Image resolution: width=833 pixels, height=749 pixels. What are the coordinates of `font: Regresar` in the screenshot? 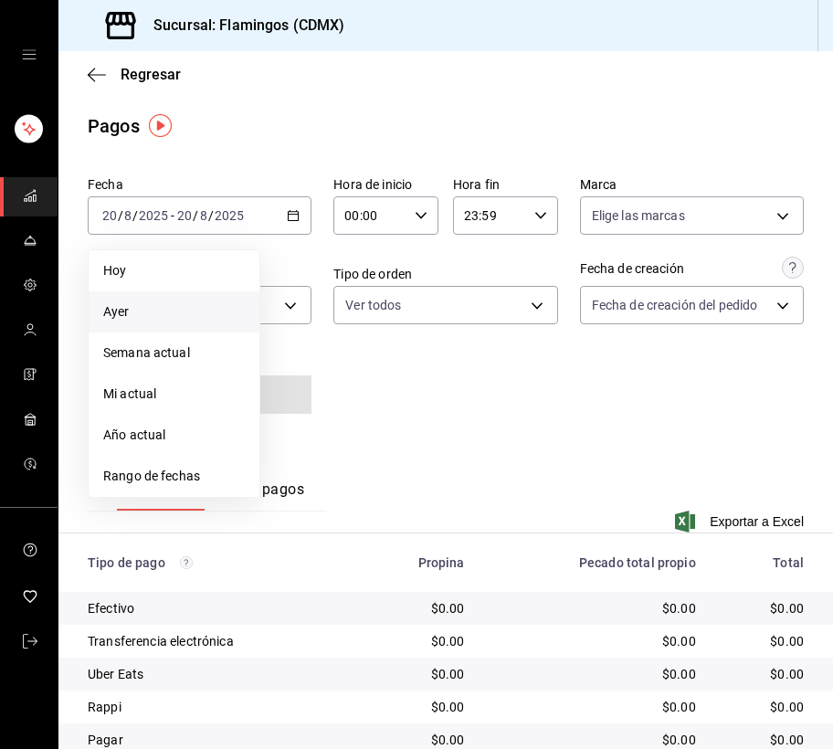 It's located at (151, 74).